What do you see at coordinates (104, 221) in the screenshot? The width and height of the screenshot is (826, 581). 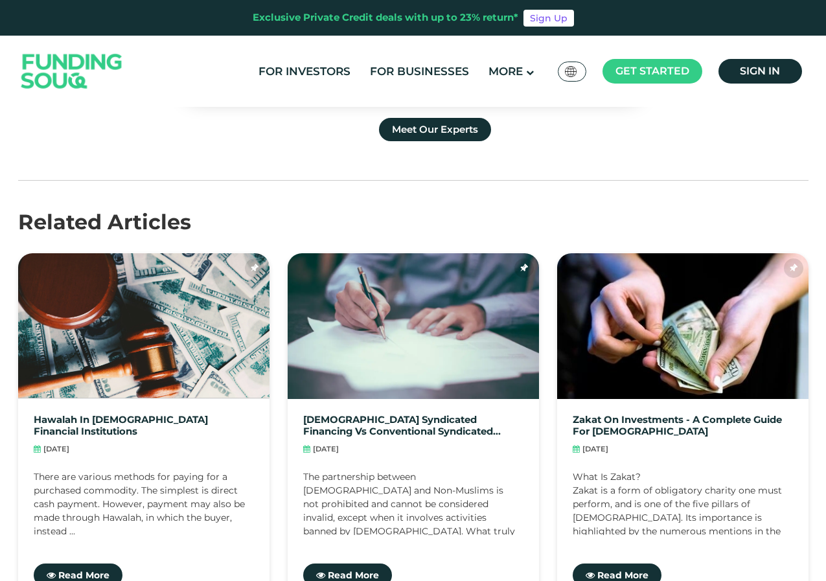 I see `span: Related Articles` at bounding box center [104, 221].